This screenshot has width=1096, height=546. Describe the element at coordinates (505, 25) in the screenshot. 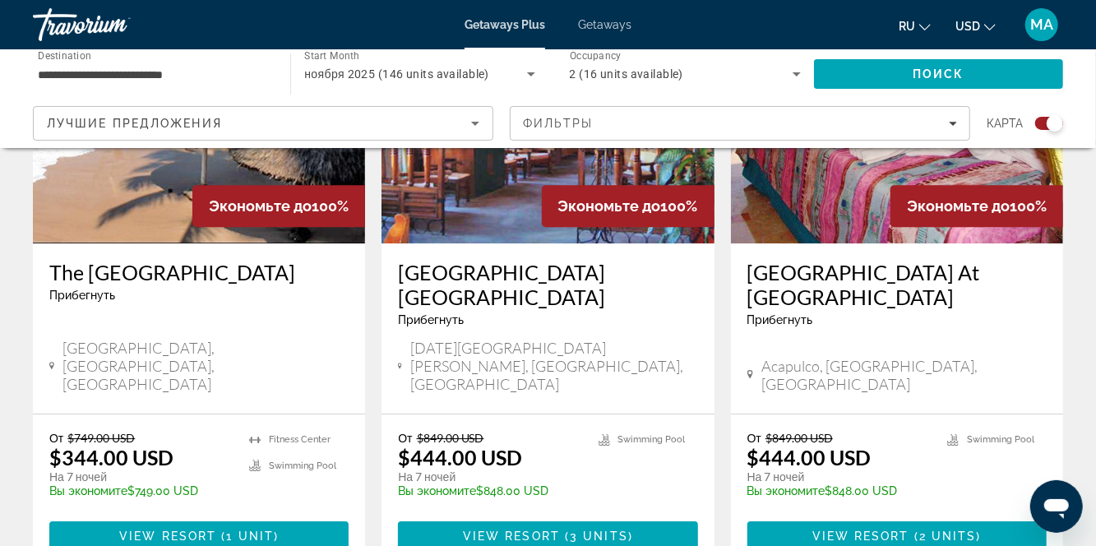

I see `a: Getaways Plus` at that location.